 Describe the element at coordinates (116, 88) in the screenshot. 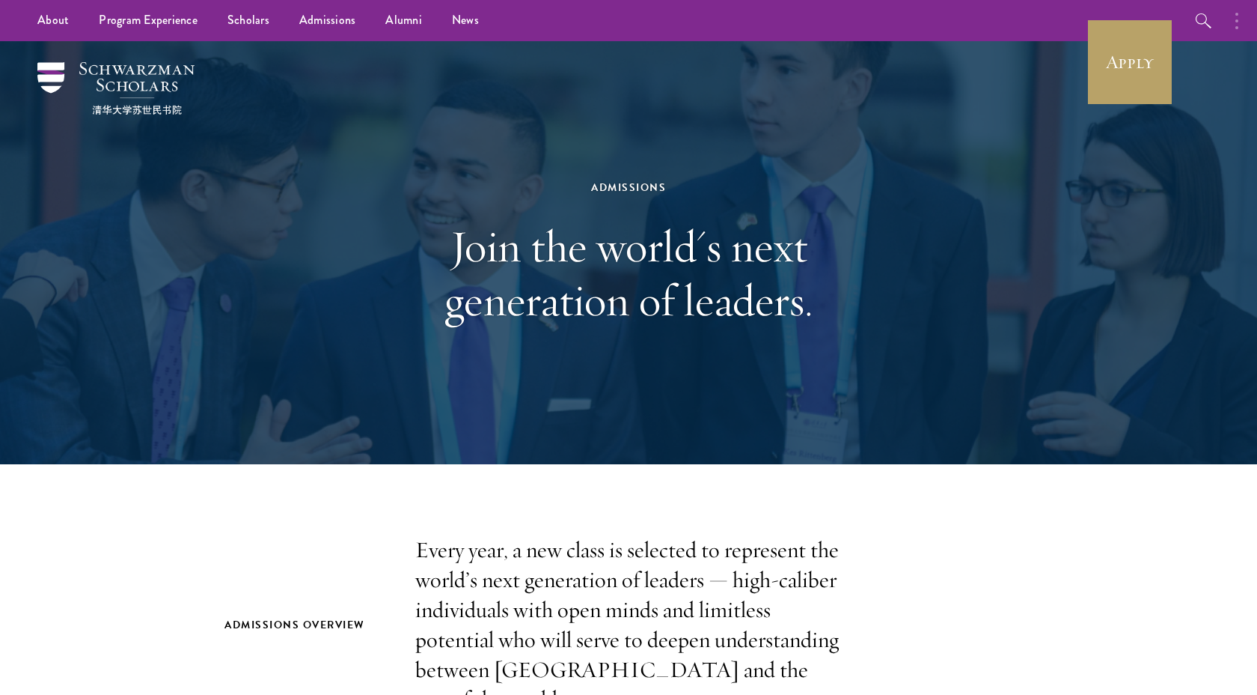

I see `img: Schwarzman Scholars` at that location.